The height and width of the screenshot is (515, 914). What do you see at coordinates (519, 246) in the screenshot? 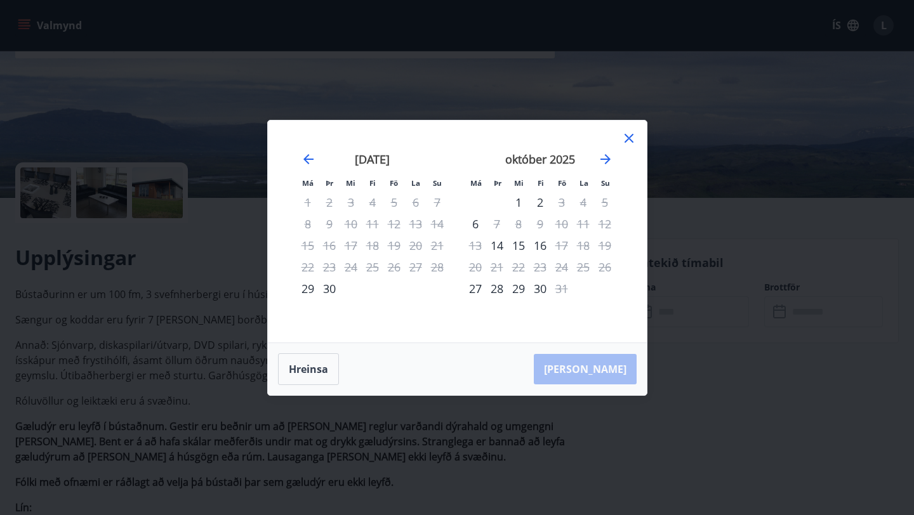
I see `div: 15` at bounding box center [519, 246].